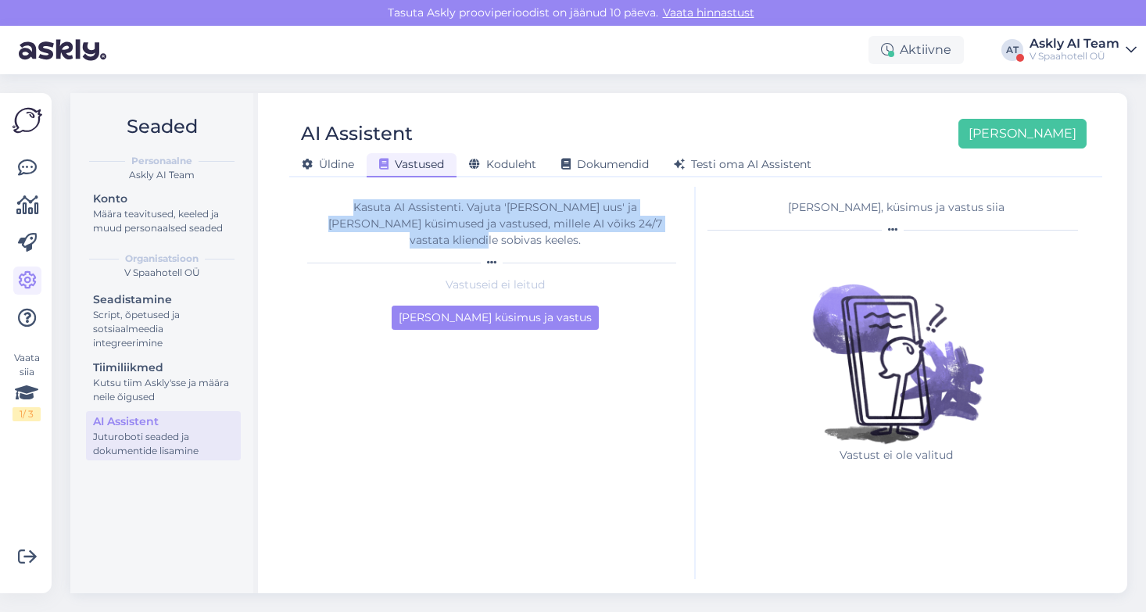 The image size is (1146, 612). Describe the element at coordinates (163, 299) in the screenshot. I see `div: Seadistamine` at that location.